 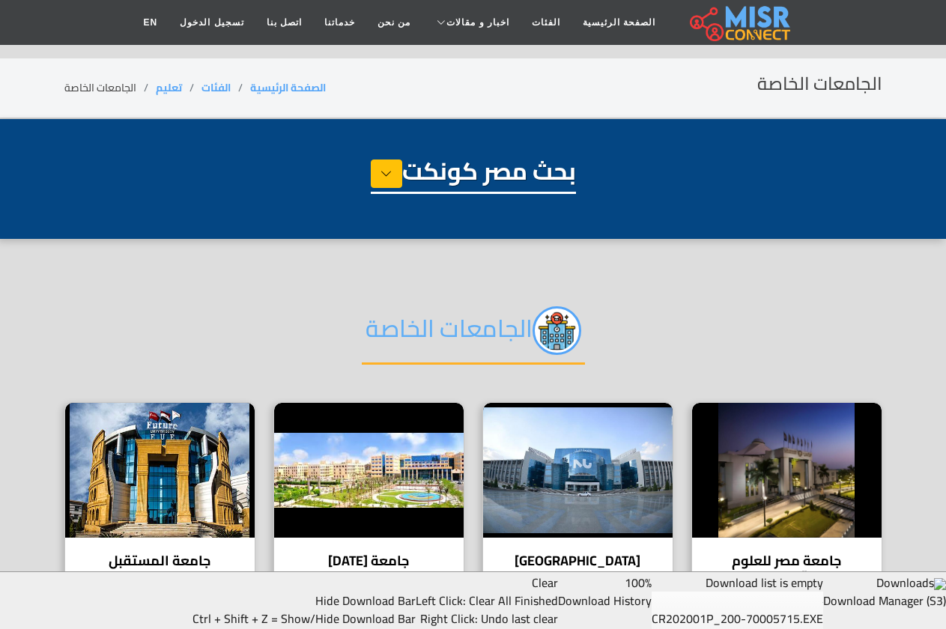 What do you see at coordinates (884, 600) in the screenshot?
I see `div: Download Manager (S3)` at bounding box center [884, 600].